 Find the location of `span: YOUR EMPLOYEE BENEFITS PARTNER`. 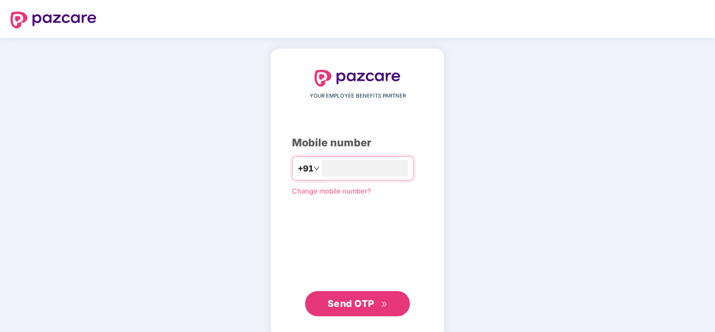

span: YOUR EMPLOYEE BENEFITS PARTNER is located at coordinates (357, 96).